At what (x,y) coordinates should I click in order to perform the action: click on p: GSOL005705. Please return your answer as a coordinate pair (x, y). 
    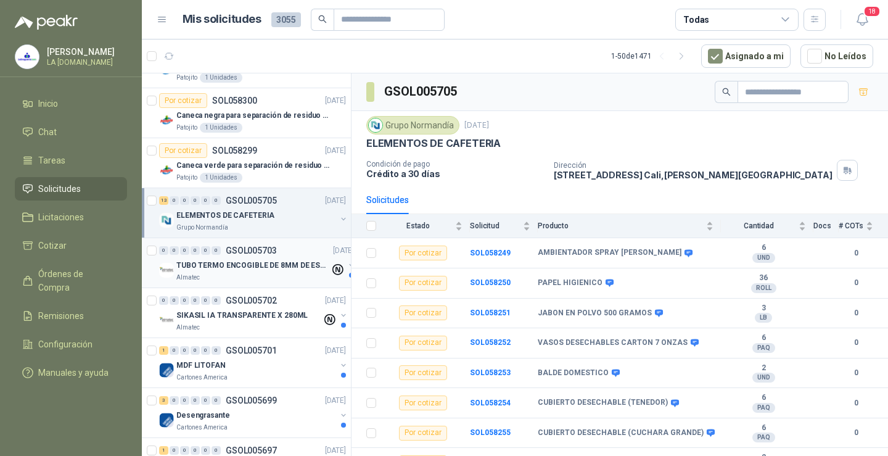
    Looking at the image, I should click on (251, 200).